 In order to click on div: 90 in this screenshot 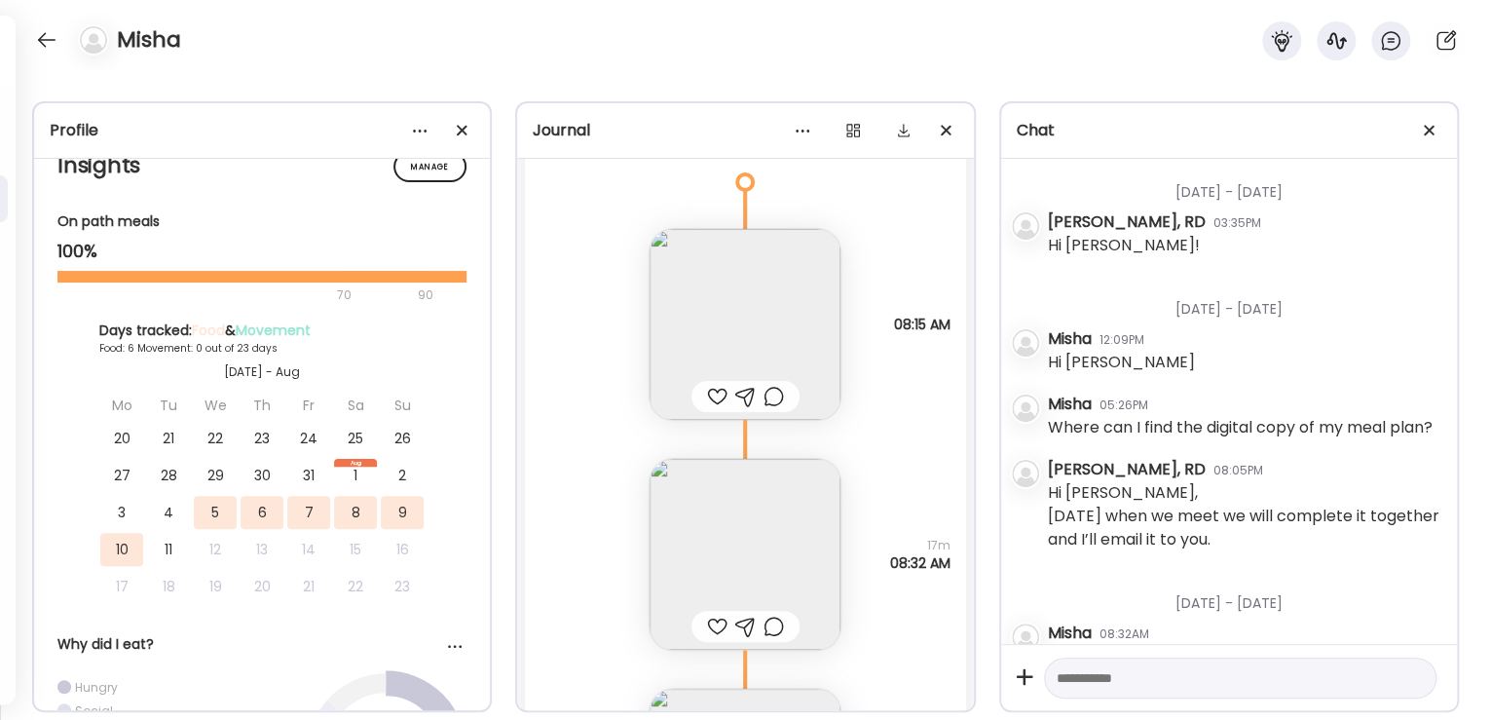, I will do `click(426, 295)`.